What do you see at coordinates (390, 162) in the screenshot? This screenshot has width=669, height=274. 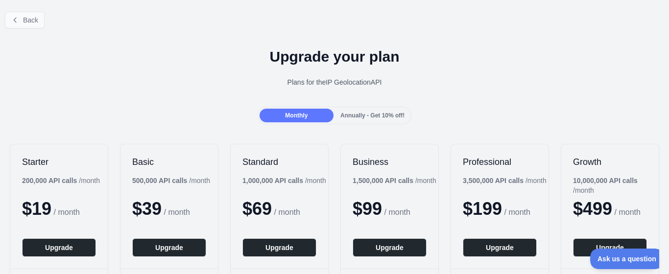 I see `h2: Business` at bounding box center [390, 162].